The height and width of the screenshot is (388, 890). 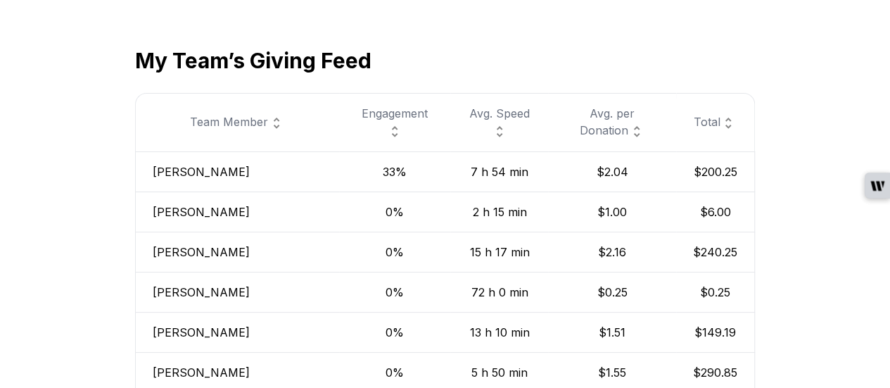 I want to click on td: $1.00, so click(x=612, y=211).